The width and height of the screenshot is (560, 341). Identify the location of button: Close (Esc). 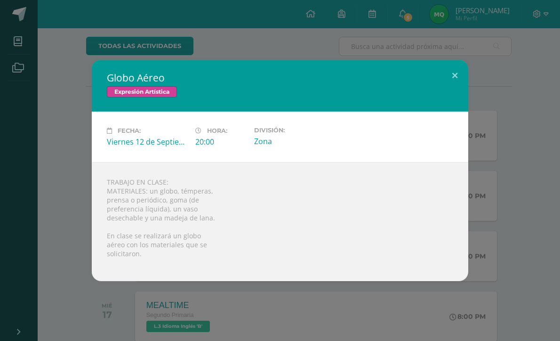
(455, 76).